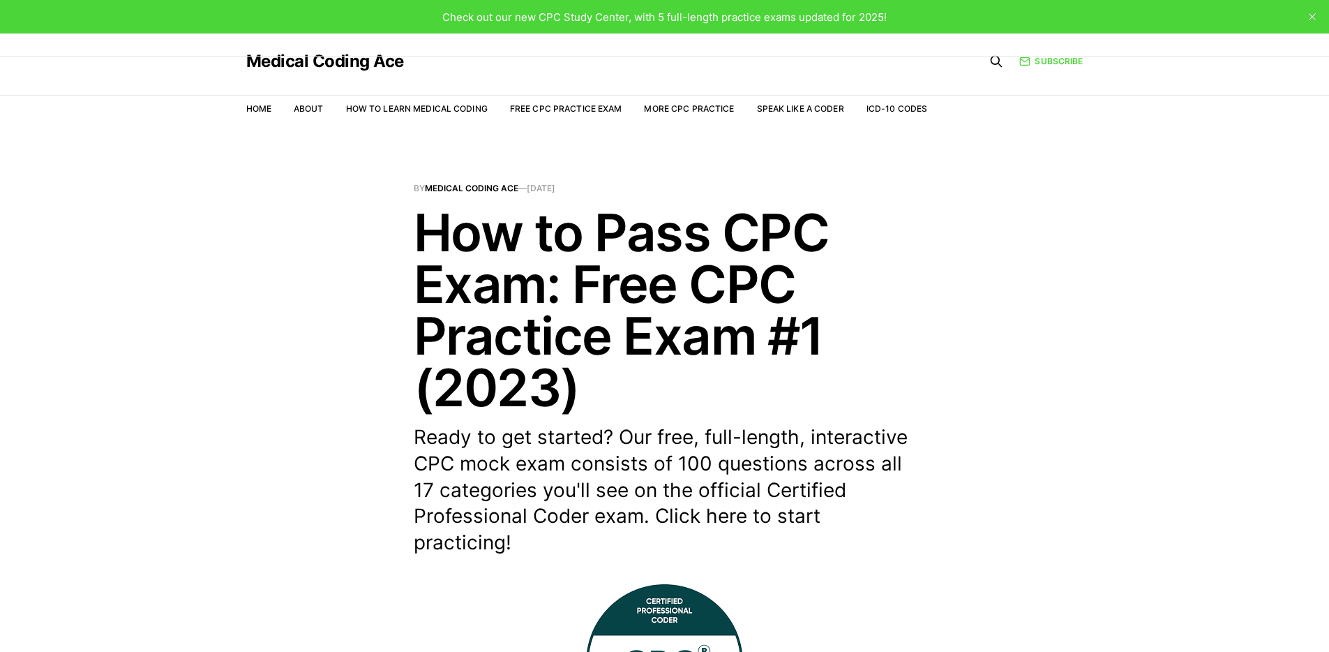 Image resolution: width=1329 pixels, height=652 pixels. I want to click on h1: How to Pass CPC Exam: Free CPC Practice Exam #1 (2023), so click(665, 310).